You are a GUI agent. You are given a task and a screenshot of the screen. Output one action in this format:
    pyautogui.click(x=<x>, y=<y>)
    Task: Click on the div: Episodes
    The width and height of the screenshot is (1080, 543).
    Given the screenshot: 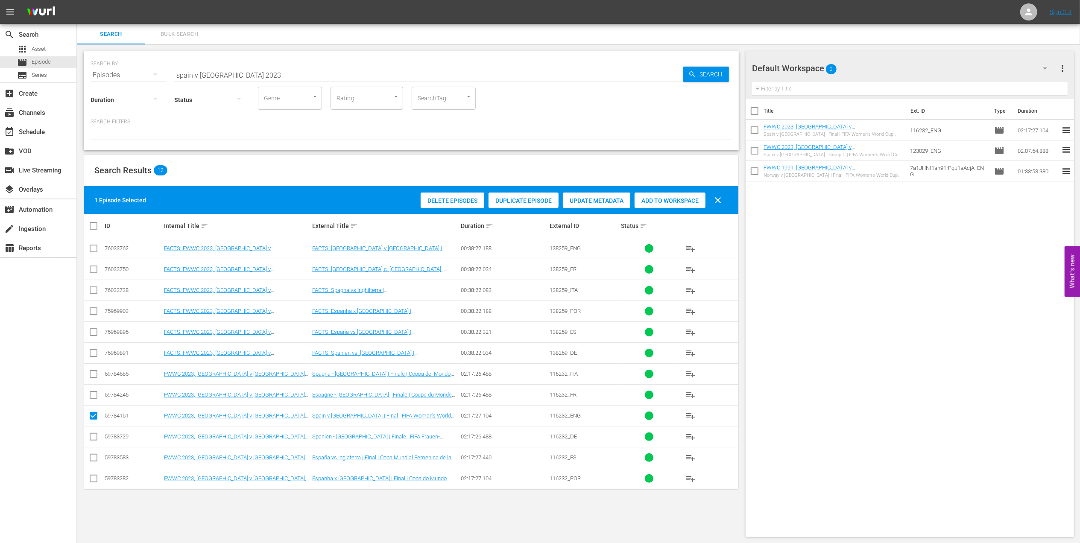 What is the action you would take?
    pyautogui.click(x=128, y=75)
    